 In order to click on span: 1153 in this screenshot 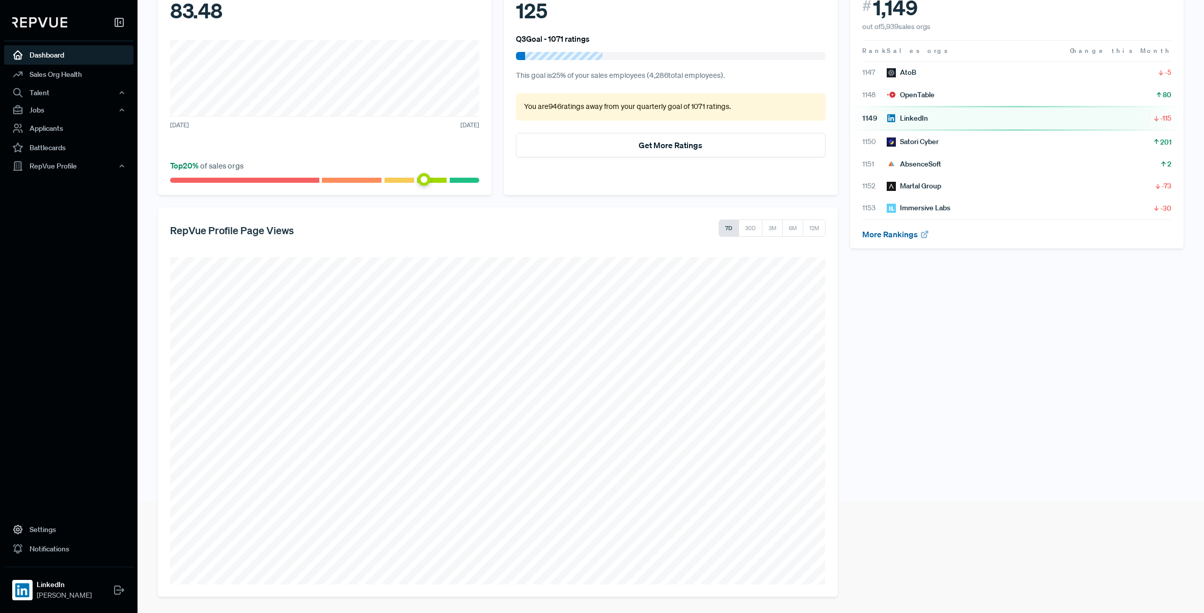, I will do `click(875, 208)`.